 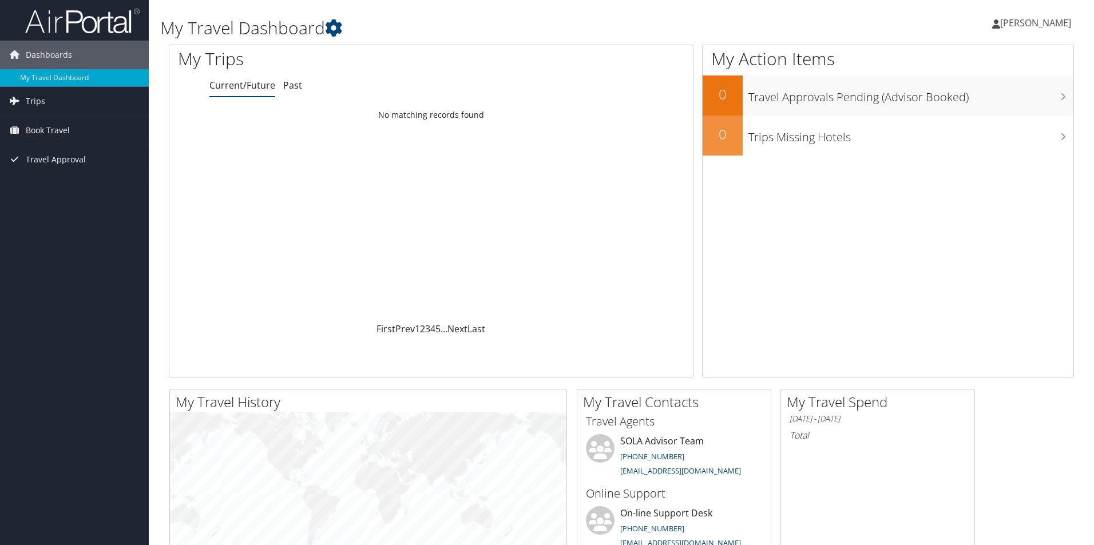 I want to click on h1: My Action Items, so click(x=888, y=59).